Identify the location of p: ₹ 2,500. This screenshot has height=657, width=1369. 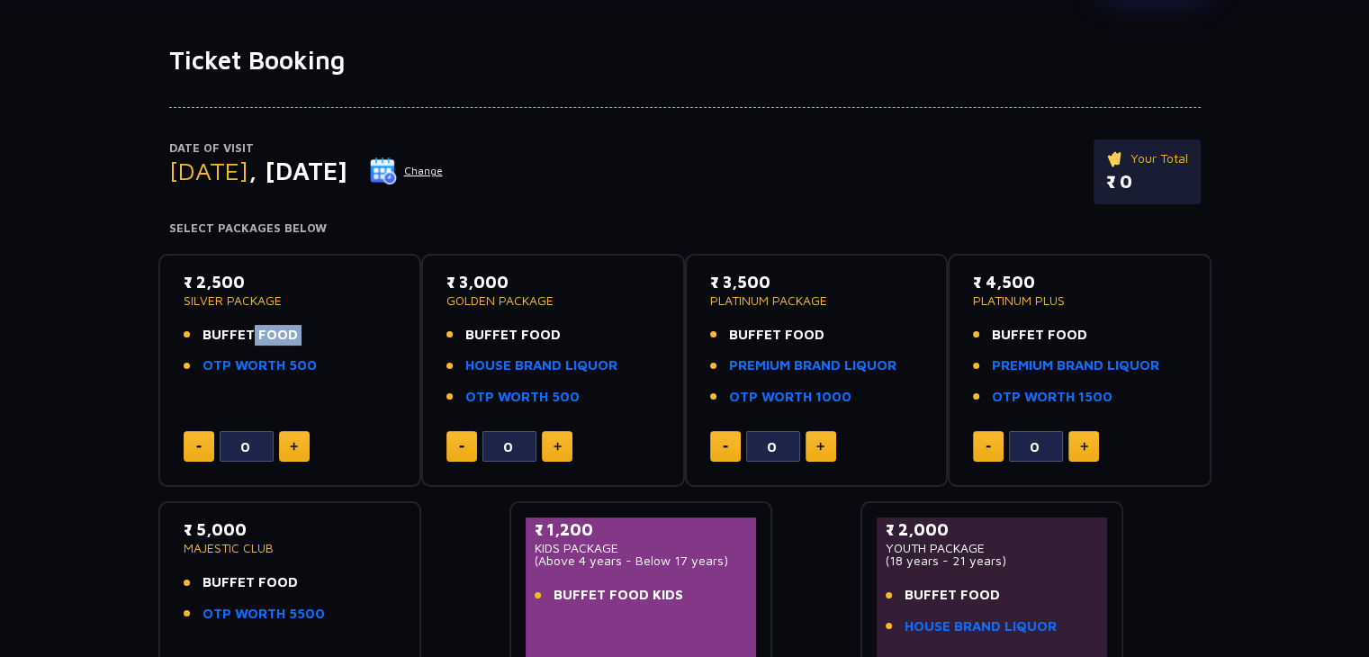
(290, 282).